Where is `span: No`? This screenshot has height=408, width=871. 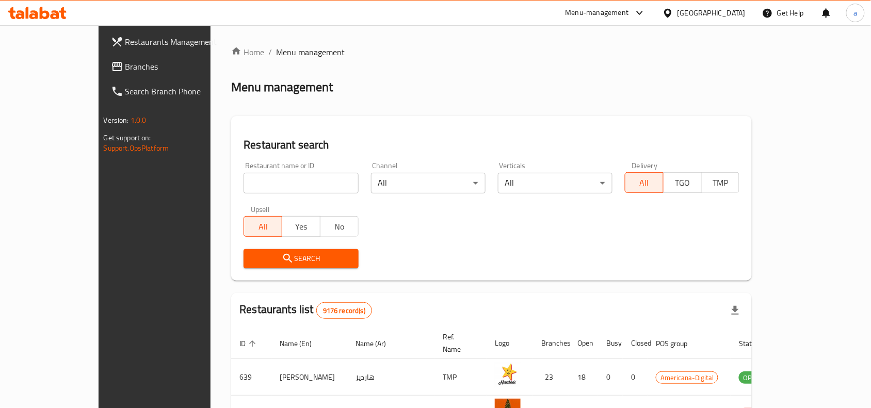 span: No is located at coordinates (340, 227).